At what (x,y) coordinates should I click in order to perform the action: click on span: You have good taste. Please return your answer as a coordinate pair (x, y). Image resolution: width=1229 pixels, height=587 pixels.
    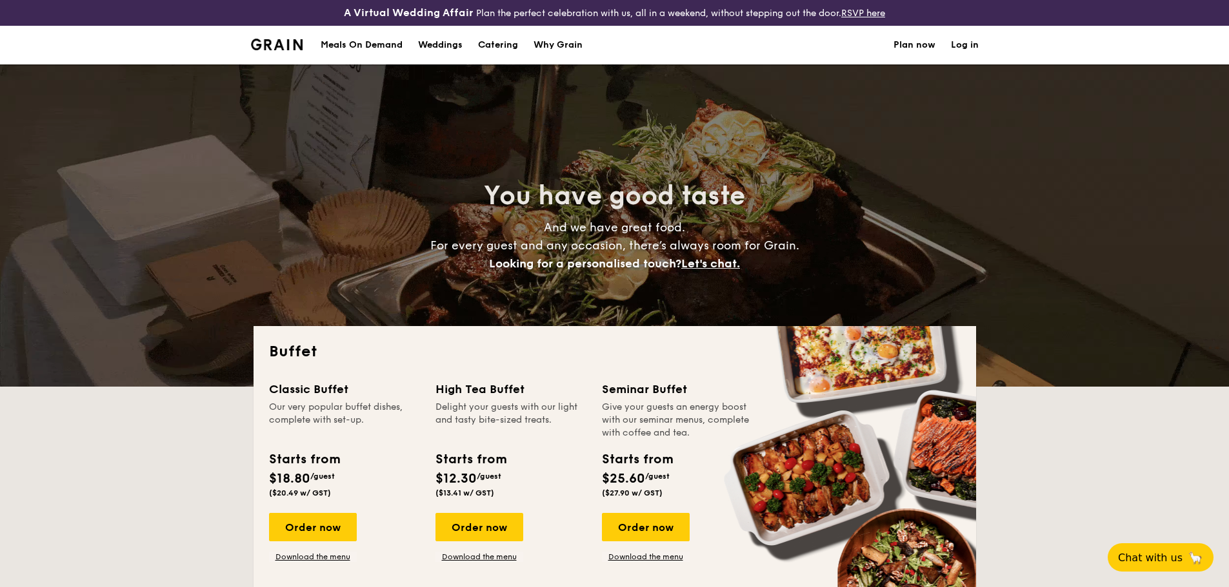
    Looking at the image, I should click on (614, 196).